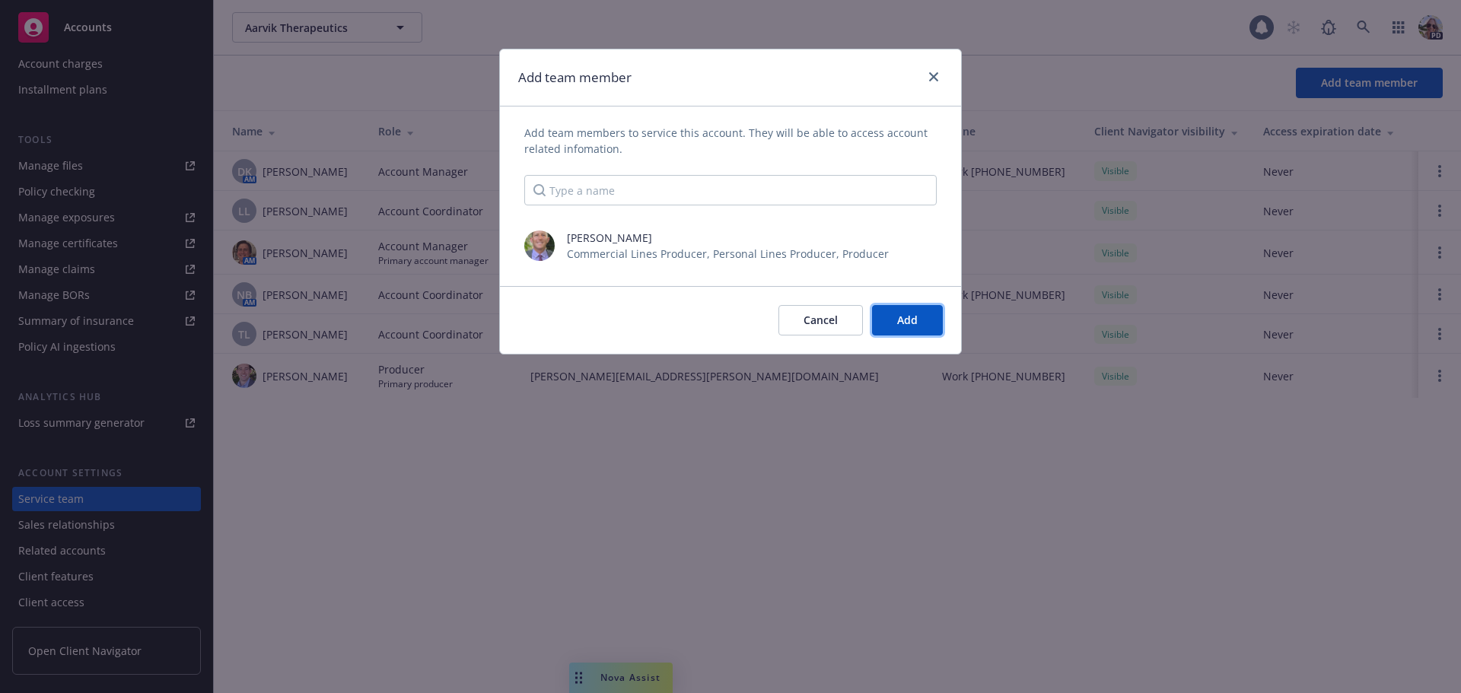 The width and height of the screenshot is (1461, 693). I want to click on img: photo, so click(540, 246).